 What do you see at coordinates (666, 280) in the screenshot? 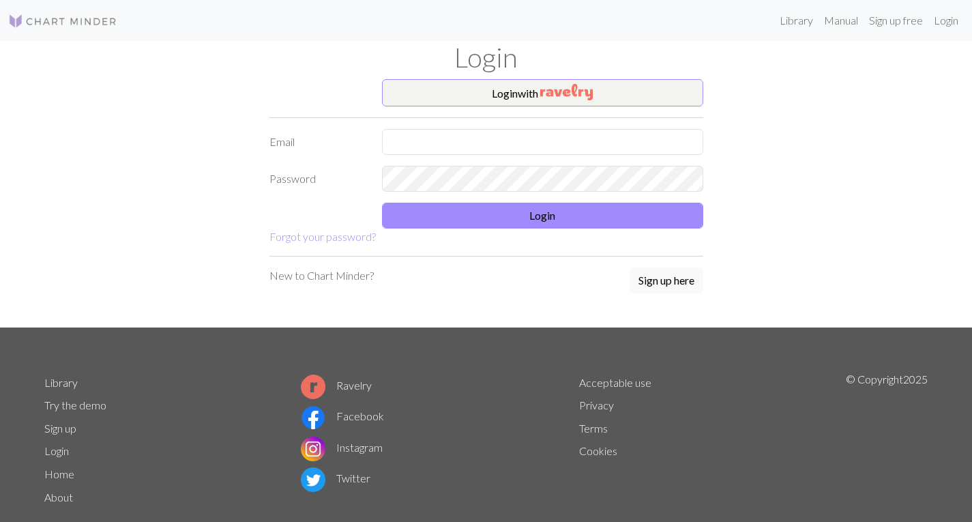
I see `button: Sign up here` at bounding box center [666, 280].